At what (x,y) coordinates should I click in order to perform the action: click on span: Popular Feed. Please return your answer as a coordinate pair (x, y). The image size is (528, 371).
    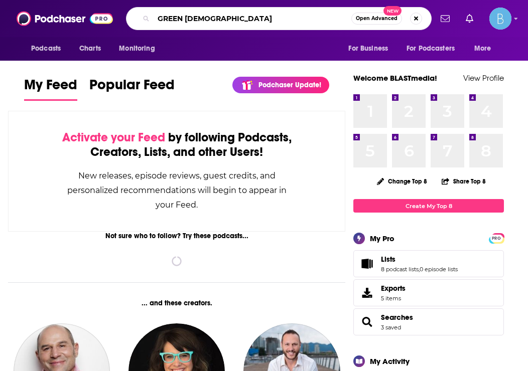
    Looking at the image, I should click on (132, 88).